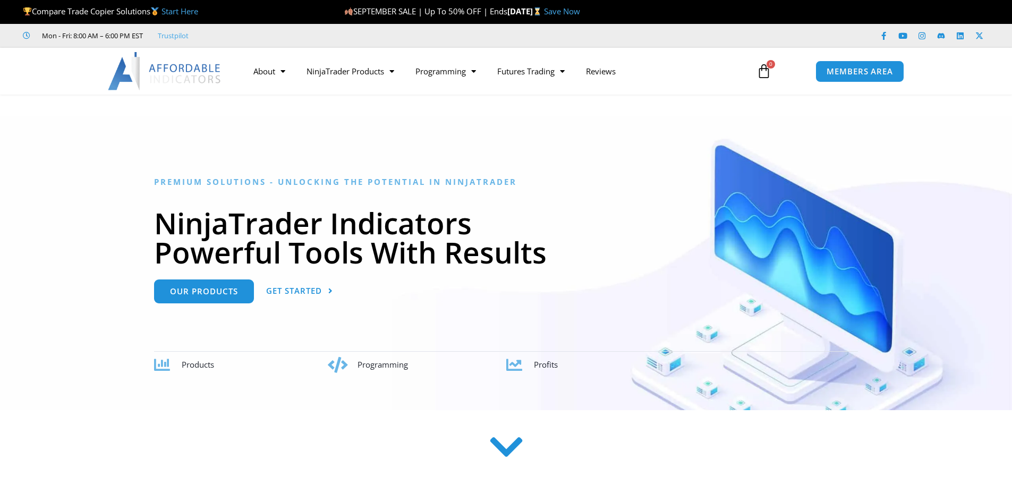  Describe the element at coordinates (165, 71) in the screenshot. I see `img: LogoAI | Affordable Indicators – NinjaTrader` at that location.